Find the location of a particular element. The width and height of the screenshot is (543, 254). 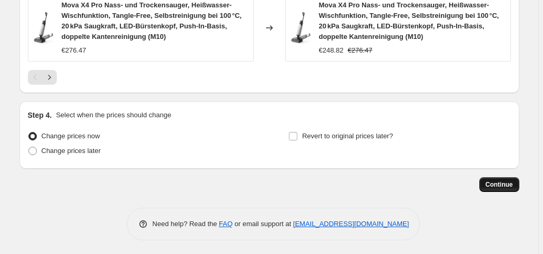

span: or email support at is located at coordinates (262, 224).